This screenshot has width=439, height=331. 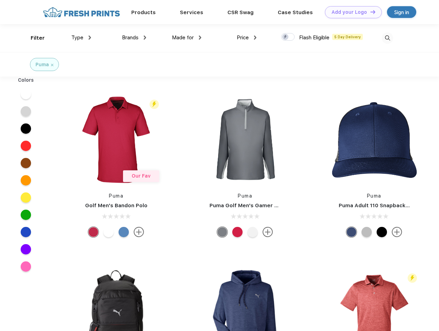 What do you see at coordinates (42, 64) in the screenshot?
I see `div: Puma` at bounding box center [42, 64].